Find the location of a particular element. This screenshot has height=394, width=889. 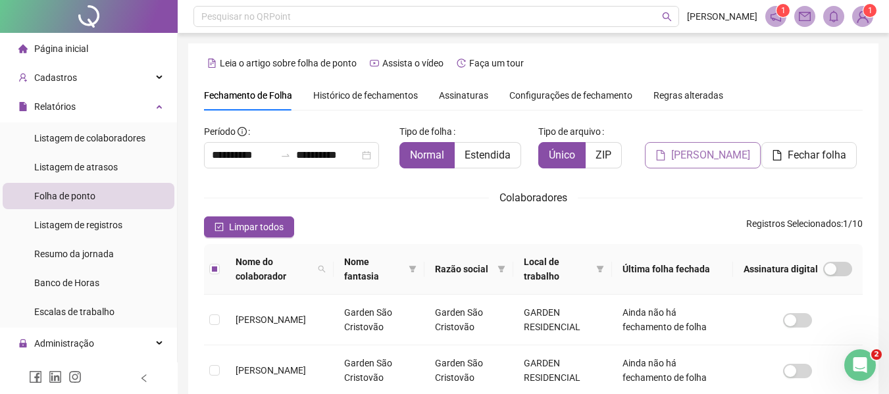

span: swap-right is located at coordinates (286, 155).